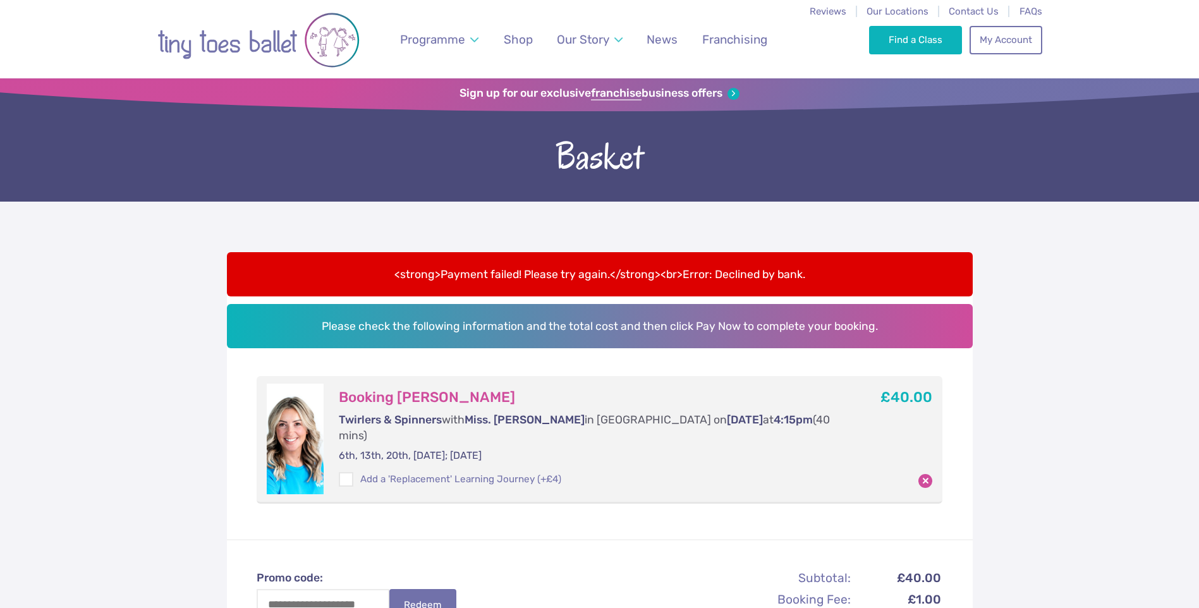  Describe the element at coordinates (450, 479) in the screenshot. I see `label: Add a 'Replacement' Learning Journey (+£4)` at that location.